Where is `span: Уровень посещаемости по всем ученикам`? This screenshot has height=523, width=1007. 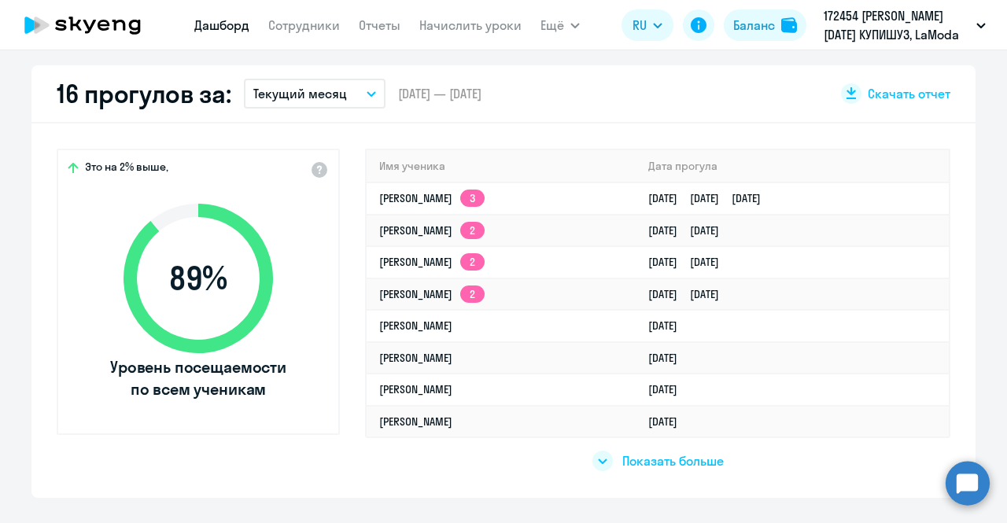 span: Уровень посещаемости по всем ученикам is located at coordinates (198, 379).